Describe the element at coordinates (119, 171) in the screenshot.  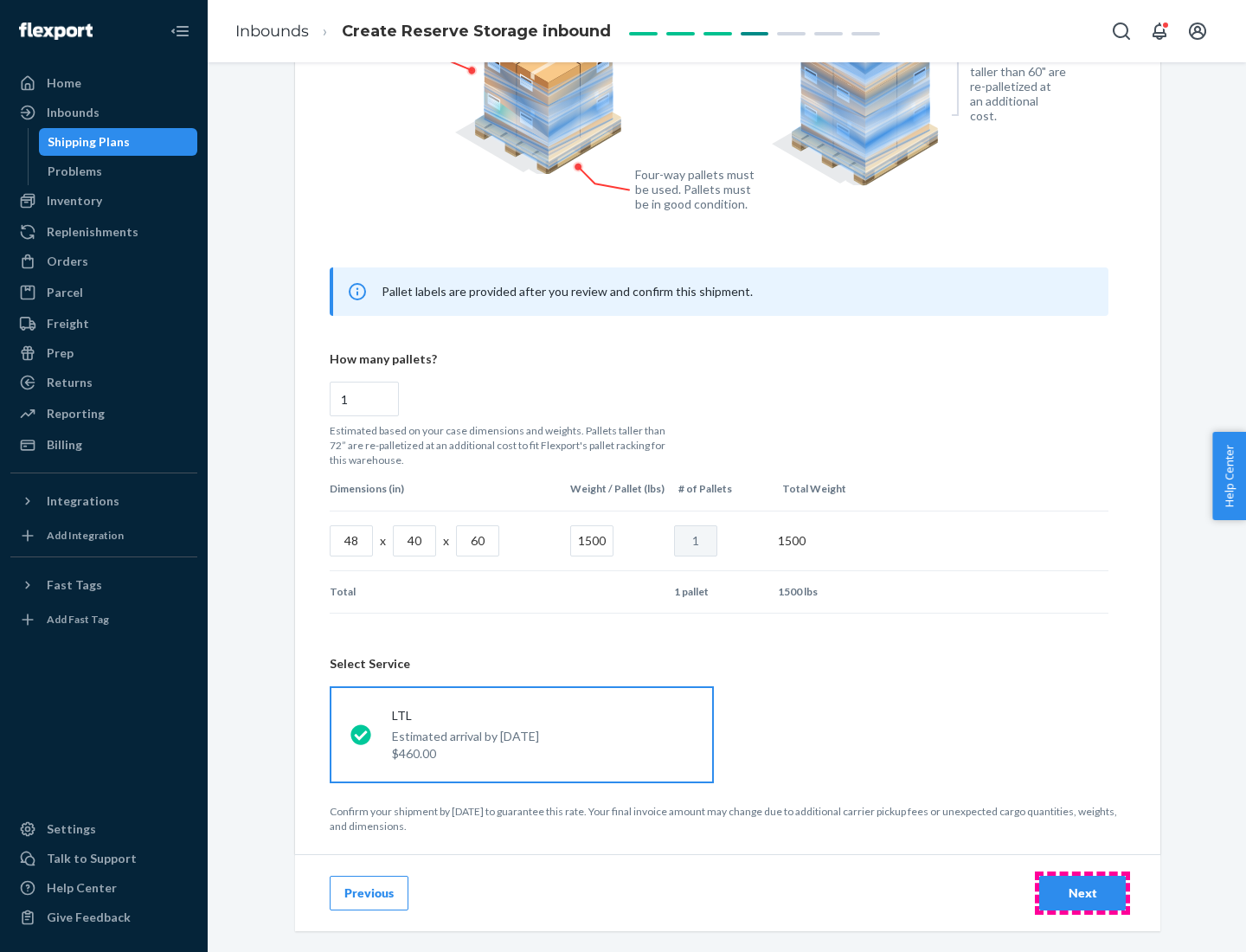
I see `a: Problems` at that location.